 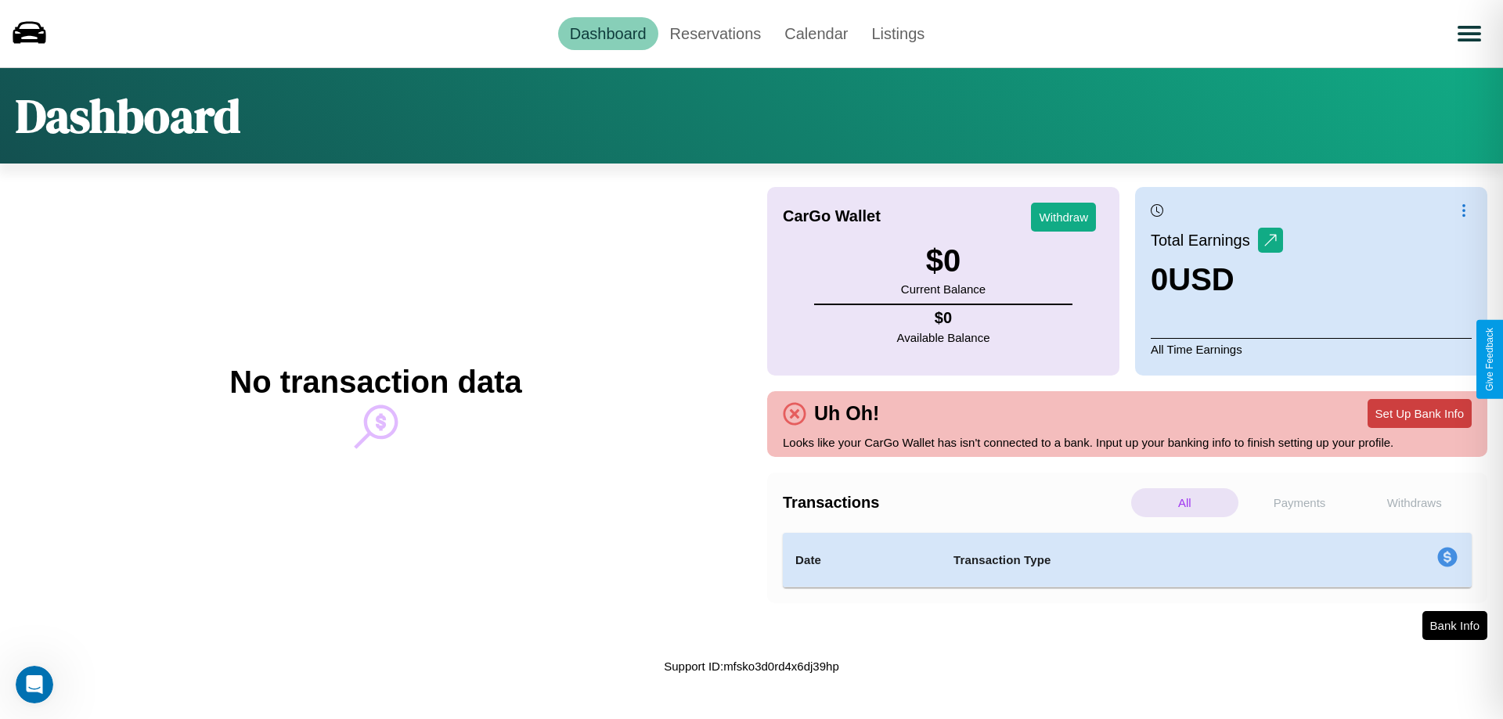 What do you see at coordinates (751, 666) in the screenshot?
I see `p: Support ID: mfsko3d0rd4x6dj39hp` at bounding box center [751, 666].